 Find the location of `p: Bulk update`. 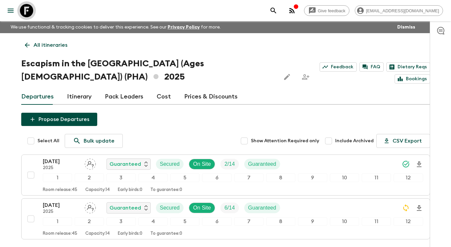

p: Bulk update is located at coordinates (99, 141).